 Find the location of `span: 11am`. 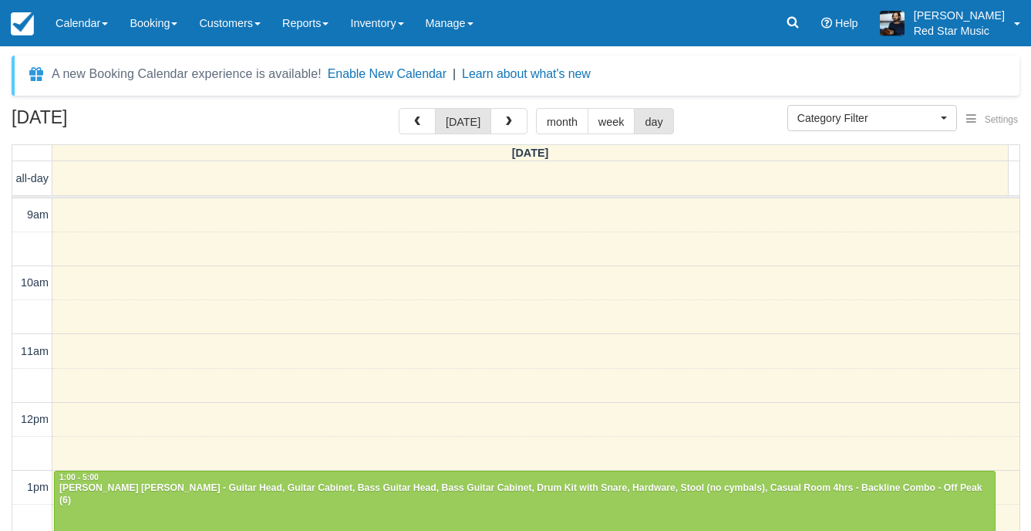

span: 11am is located at coordinates (35, 351).